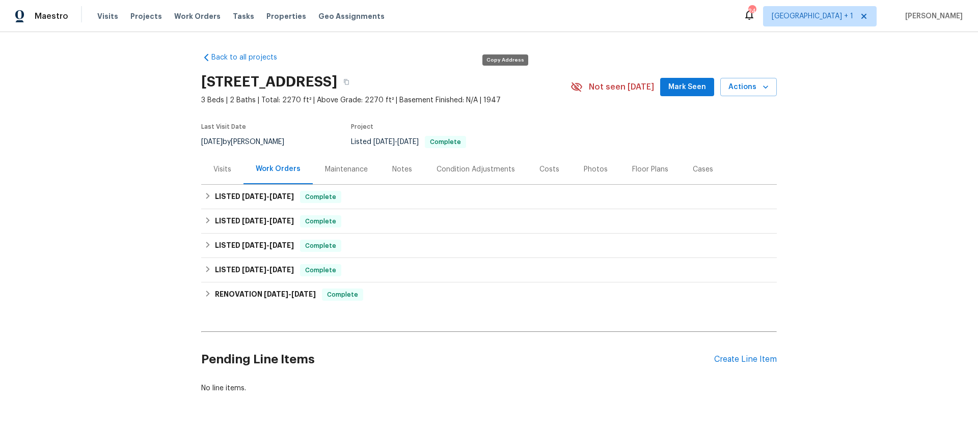 The image size is (978, 430). What do you see at coordinates (748, 87) in the screenshot?
I see `span: Actions` at bounding box center [748, 87].